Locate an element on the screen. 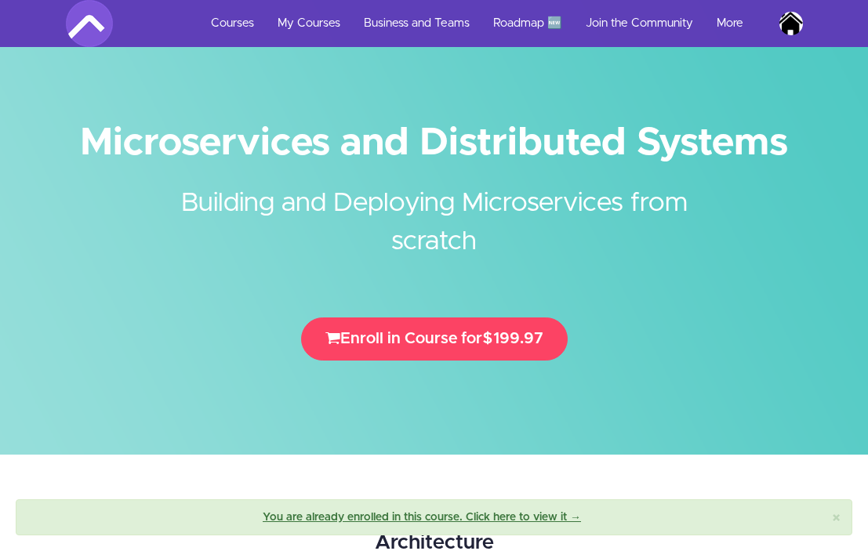  span: $199.97 is located at coordinates (513, 339).